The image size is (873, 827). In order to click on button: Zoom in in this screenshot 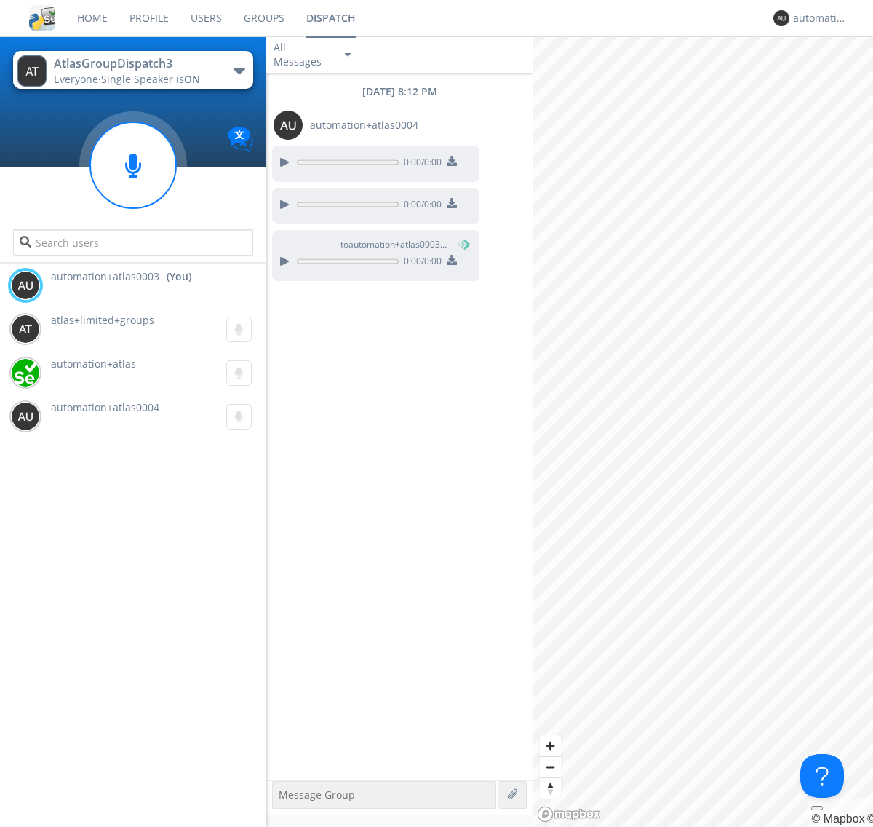, I will do `click(550, 745)`.